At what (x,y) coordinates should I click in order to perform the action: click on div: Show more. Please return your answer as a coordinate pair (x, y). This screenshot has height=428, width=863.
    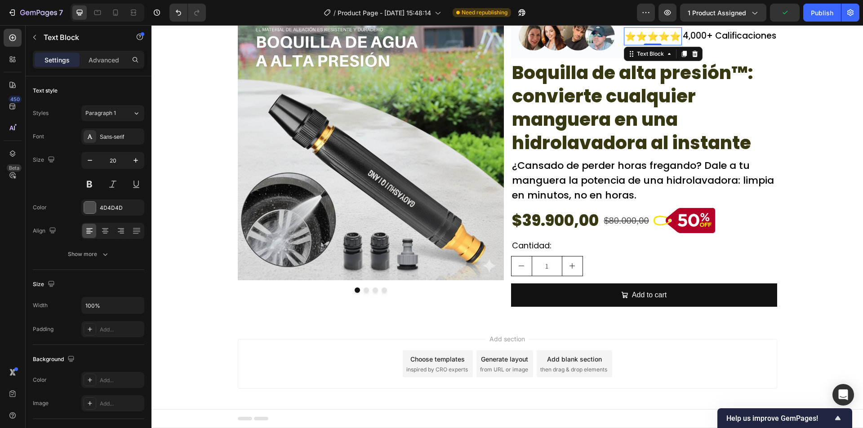
    Looking at the image, I should click on (89, 254).